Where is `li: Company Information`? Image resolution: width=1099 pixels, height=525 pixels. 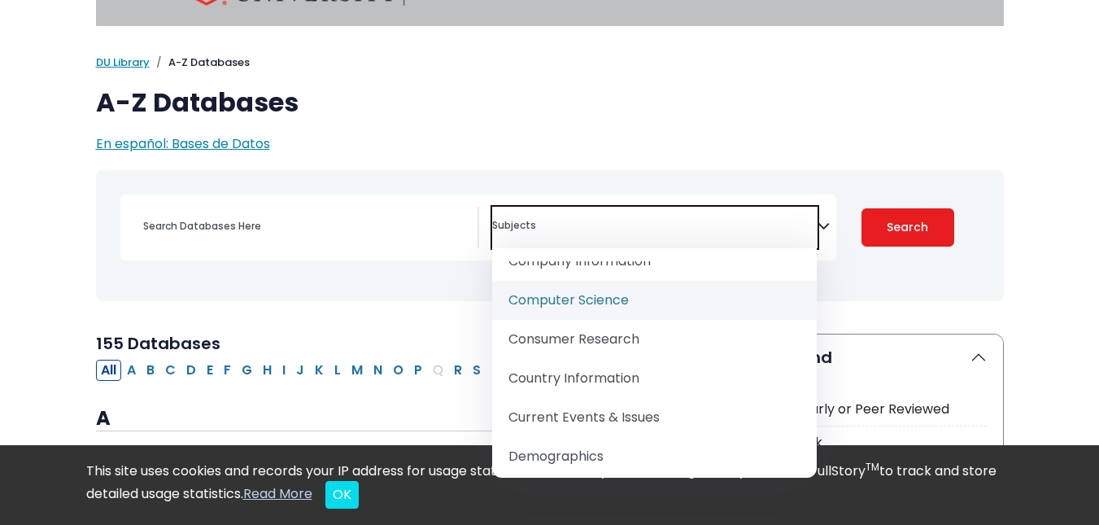 li: Company Information is located at coordinates (655, 261).